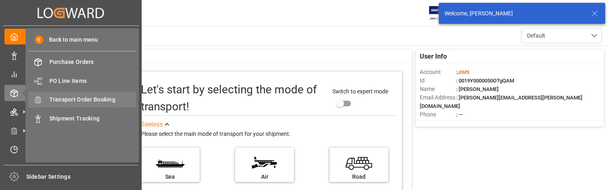 The height and width of the screenshot is (190, 608). Describe the element at coordinates (170, 177) in the screenshot. I see `div: Sea` at that location.